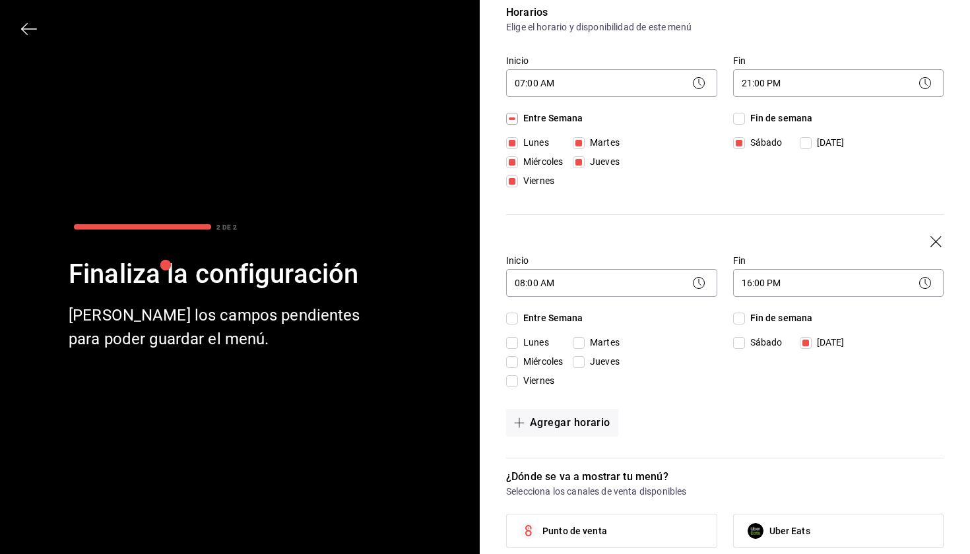 This screenshot has width=970, height=554. What do you see at coordinates (725, 27) in the screenshot?
I see `p: Elige el horario y disponibilidad de este menú` at bounding box center [725, 27].